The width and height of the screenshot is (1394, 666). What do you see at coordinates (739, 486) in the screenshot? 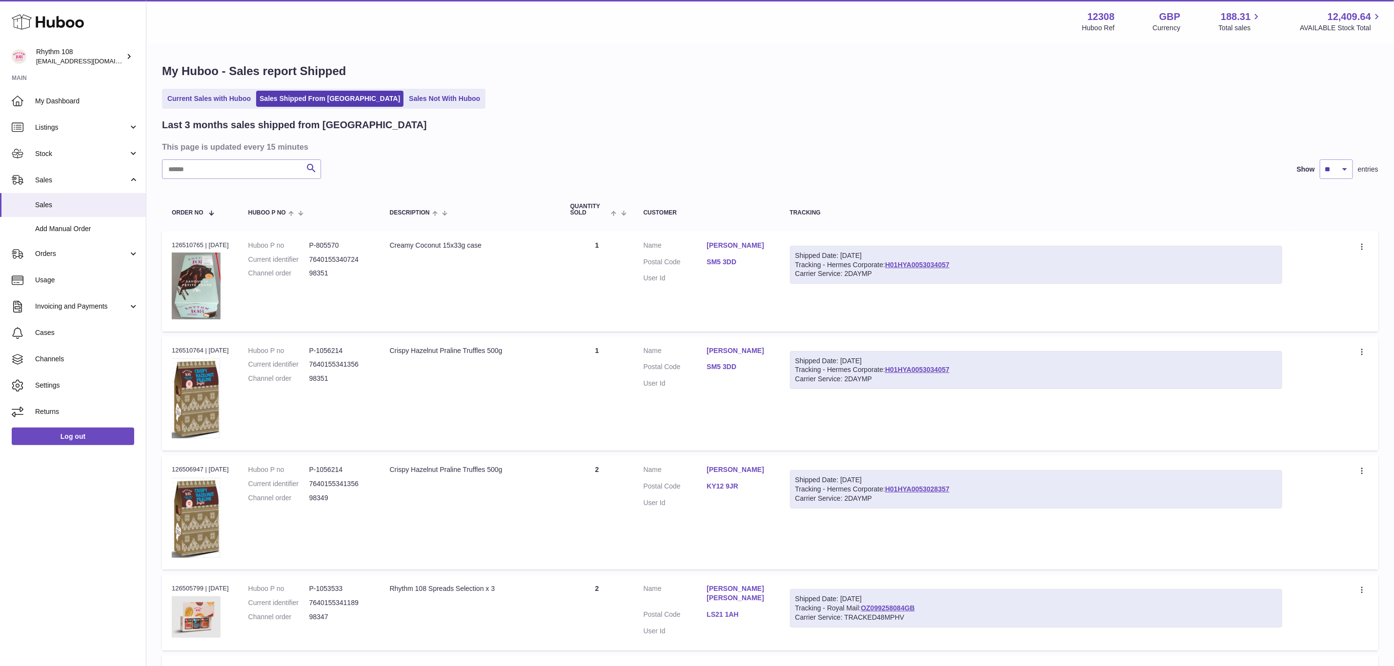
I see `a: KY12 9JR` at bounding box center [739, 486].